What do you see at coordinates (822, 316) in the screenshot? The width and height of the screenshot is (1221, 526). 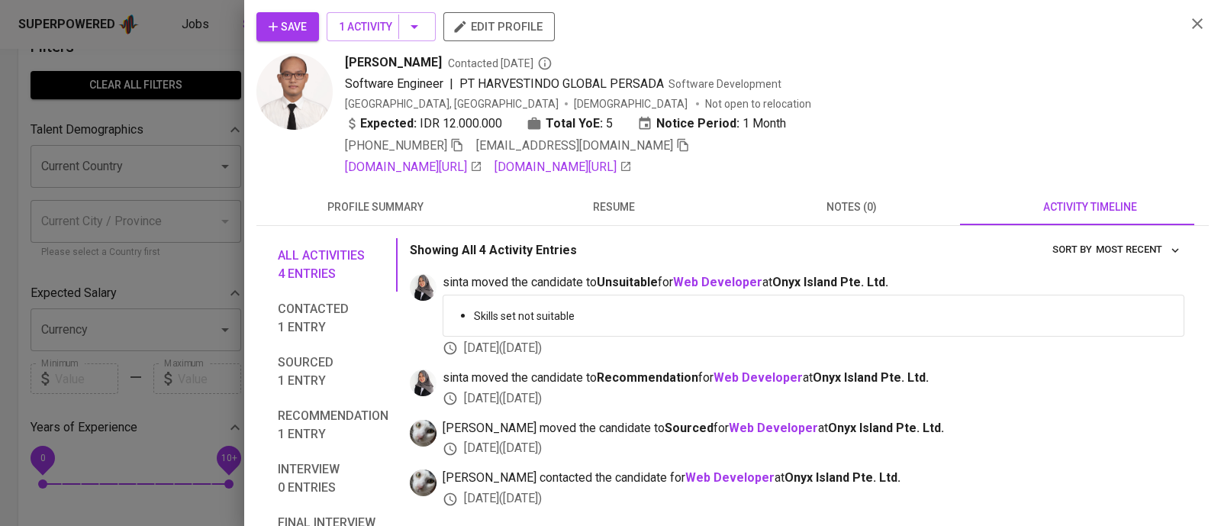 I see `p: Skills set not suitable` at bounding box center [822, 316].